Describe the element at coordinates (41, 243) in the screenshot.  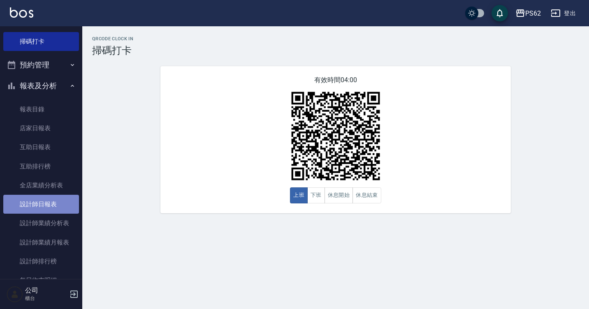
I see `a: 設計師業績月報表` at that location.